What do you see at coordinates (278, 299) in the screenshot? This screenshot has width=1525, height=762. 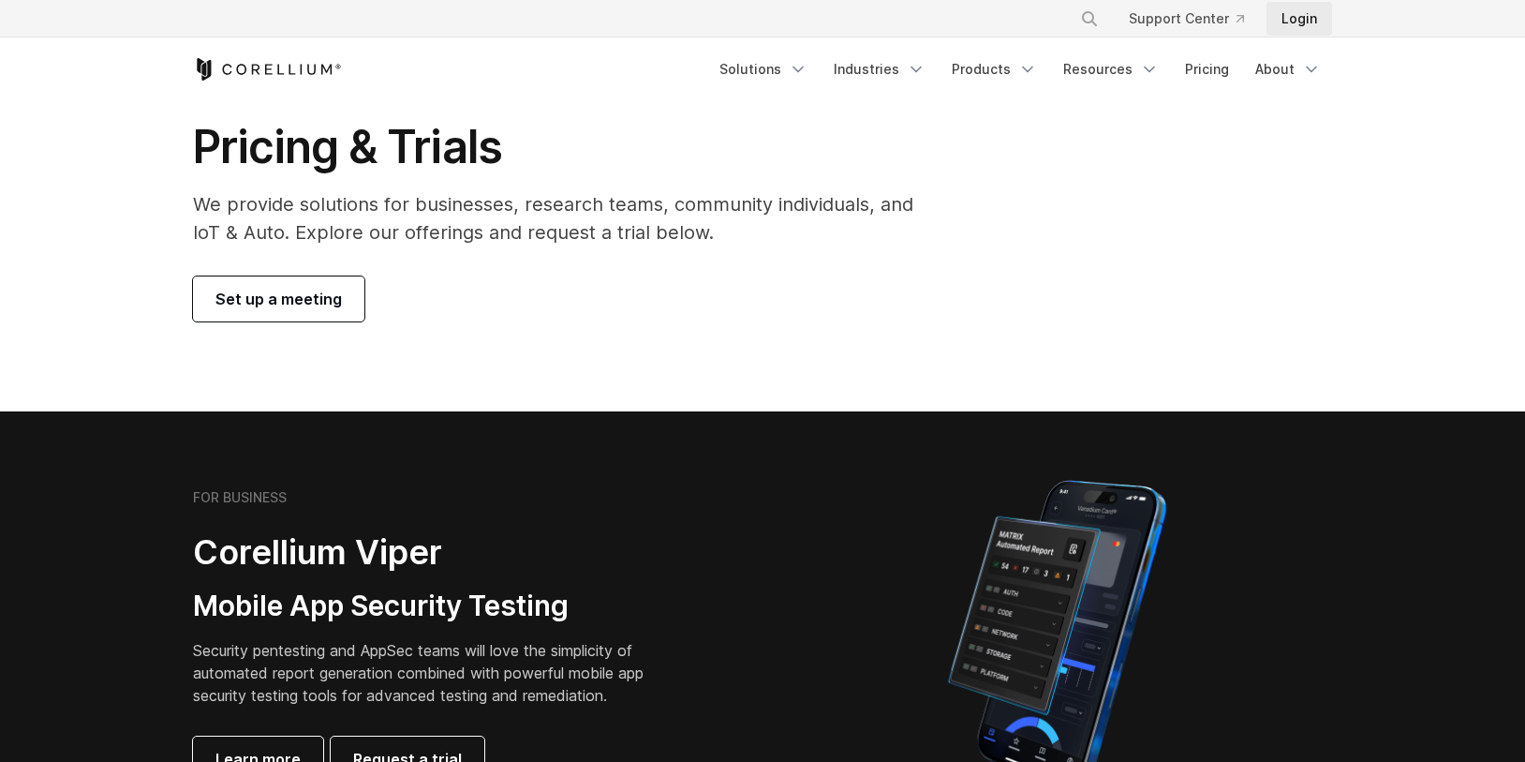 I see `a: Set up a meeting` at bounding box center [278, 299].